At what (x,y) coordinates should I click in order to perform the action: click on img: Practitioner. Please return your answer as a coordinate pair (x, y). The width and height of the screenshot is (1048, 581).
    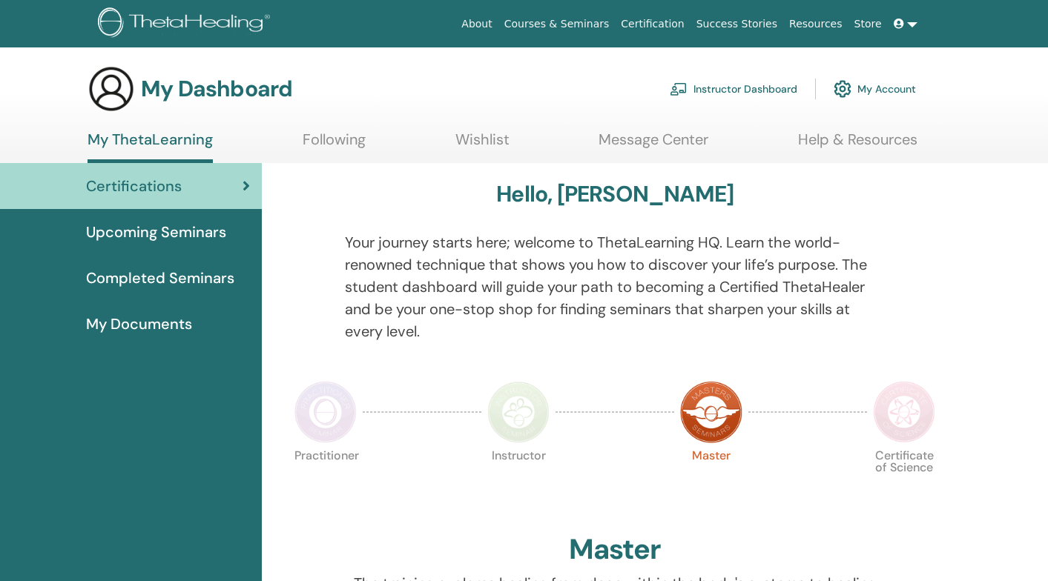
    Looking at the image, I should click on (326, 412).